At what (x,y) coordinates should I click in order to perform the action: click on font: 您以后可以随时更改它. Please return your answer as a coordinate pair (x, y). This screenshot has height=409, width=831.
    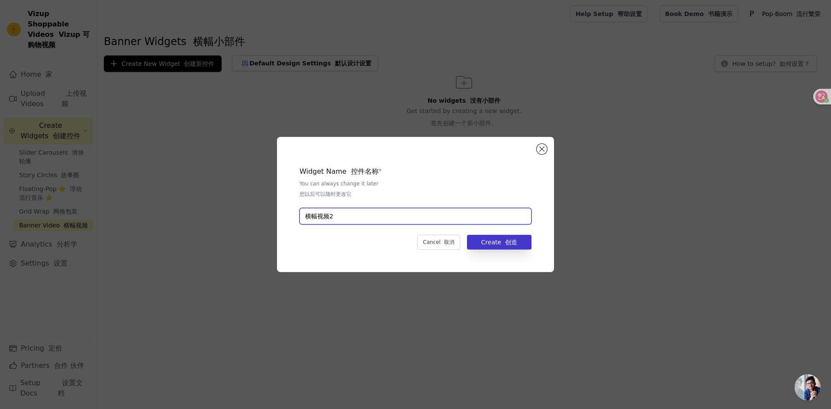
    Looking at the image, I should click on (326, 194).